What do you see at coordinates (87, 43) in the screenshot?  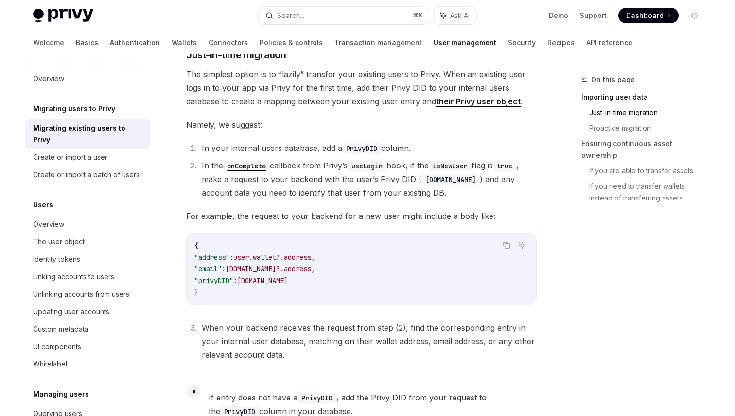 I see `a: Basics` at bounding box center [87, 43].